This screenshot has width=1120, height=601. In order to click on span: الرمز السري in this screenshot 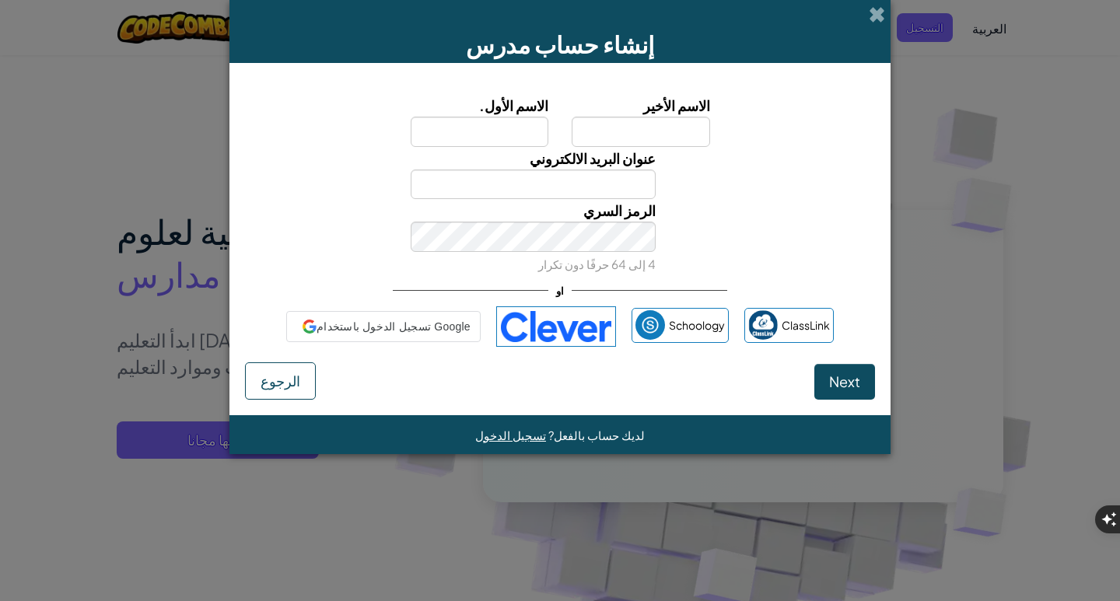, I will do `click(619, 210)`.